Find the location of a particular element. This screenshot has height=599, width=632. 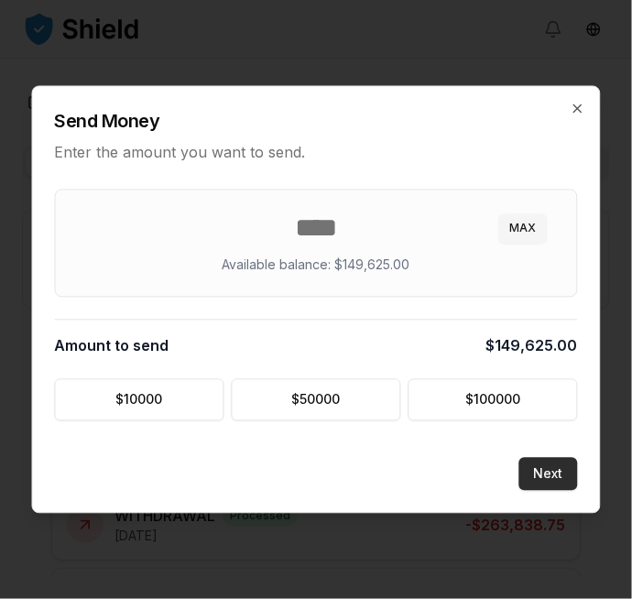

span: $149,625.00 is located at coordinates (532, 346).